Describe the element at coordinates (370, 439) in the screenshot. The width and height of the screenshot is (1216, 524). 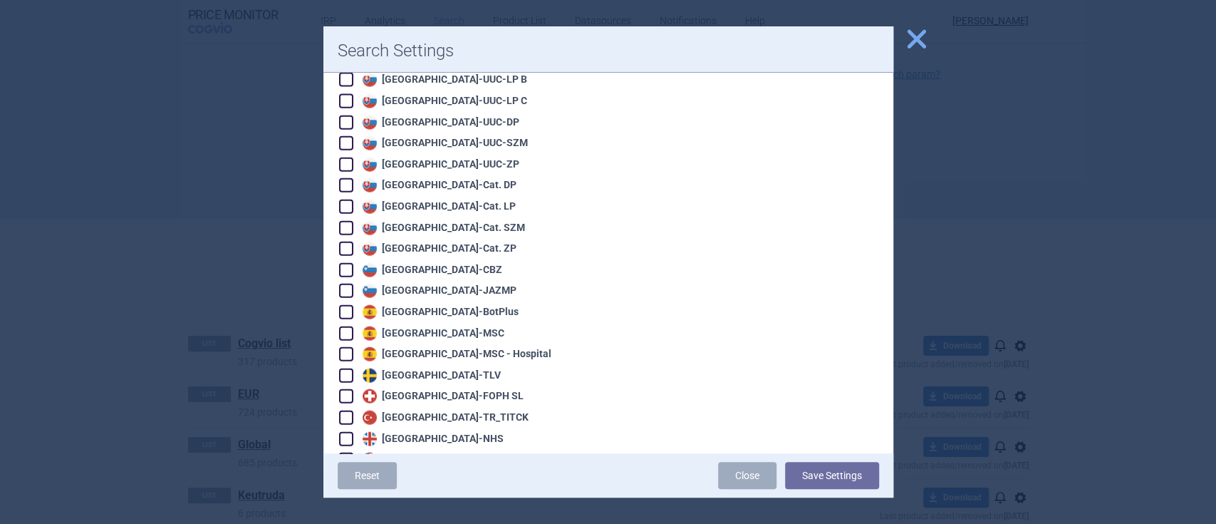
I see `img: United Kingdom` at that location.